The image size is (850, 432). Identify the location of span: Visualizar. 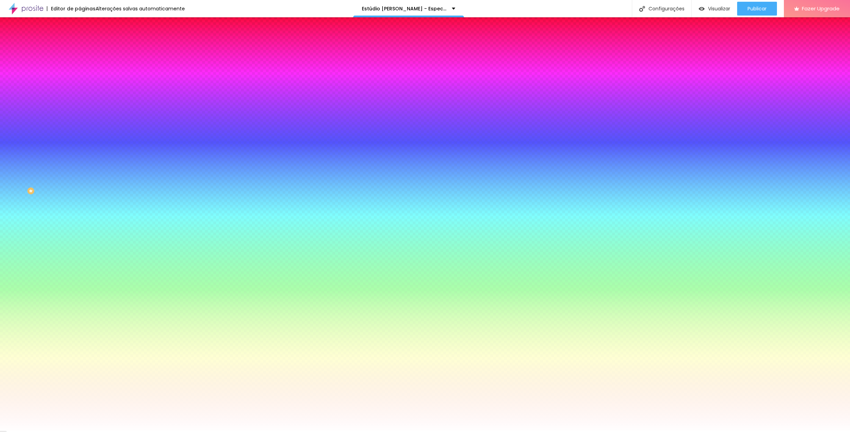
(719, 9).